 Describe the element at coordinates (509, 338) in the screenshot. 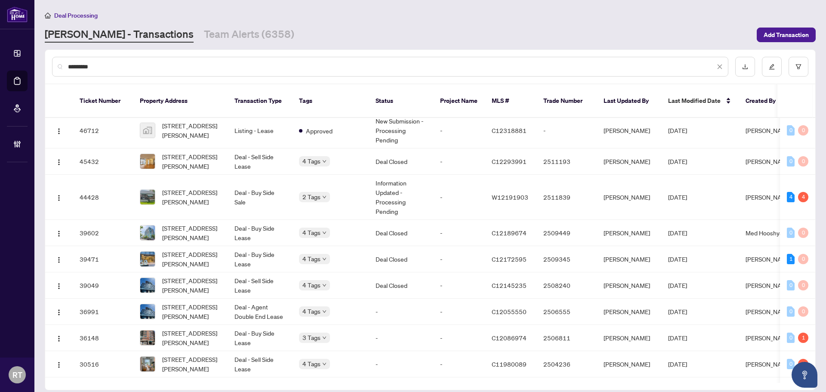

I see `span: C12086974` at that location.